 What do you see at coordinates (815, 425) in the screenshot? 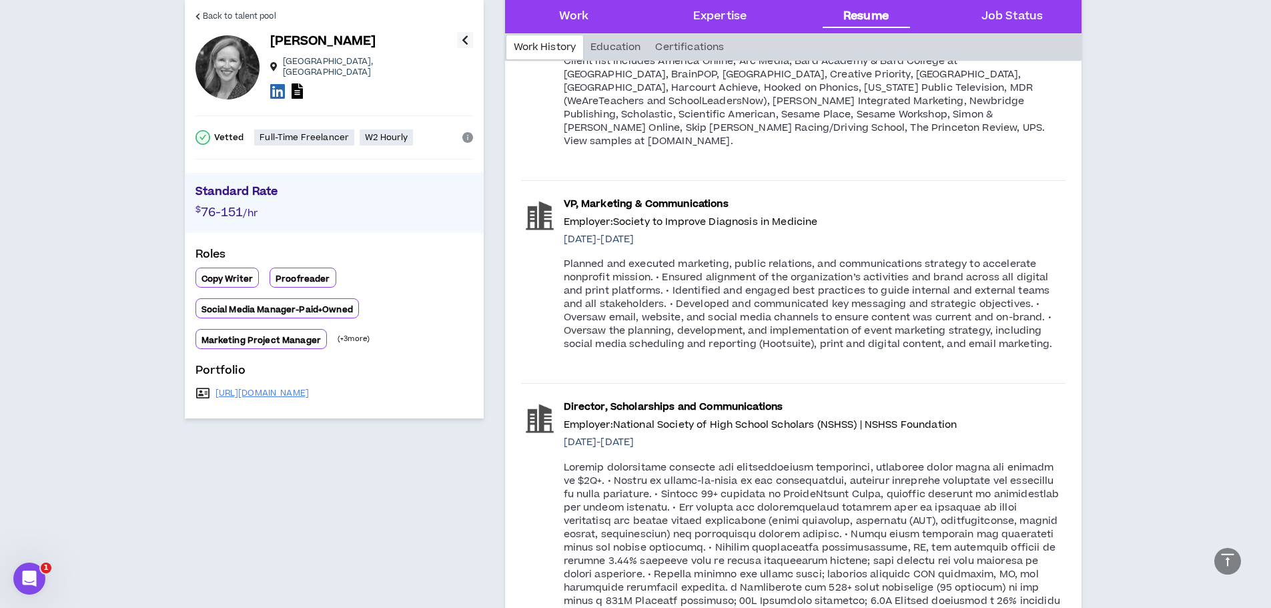
I see `p: Employer: National Society of High School Scholars (NSHSS) | NSHSS Foundation` at bounding box center [815, 425].